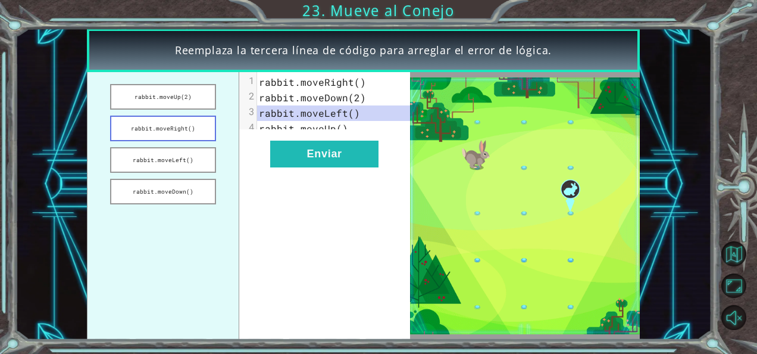 The width and height of the screenshot is (757, 354). Describe the element at coordinates (163, 191) in the screenshot. I see `button: rabbit.moveDown()` at that location.